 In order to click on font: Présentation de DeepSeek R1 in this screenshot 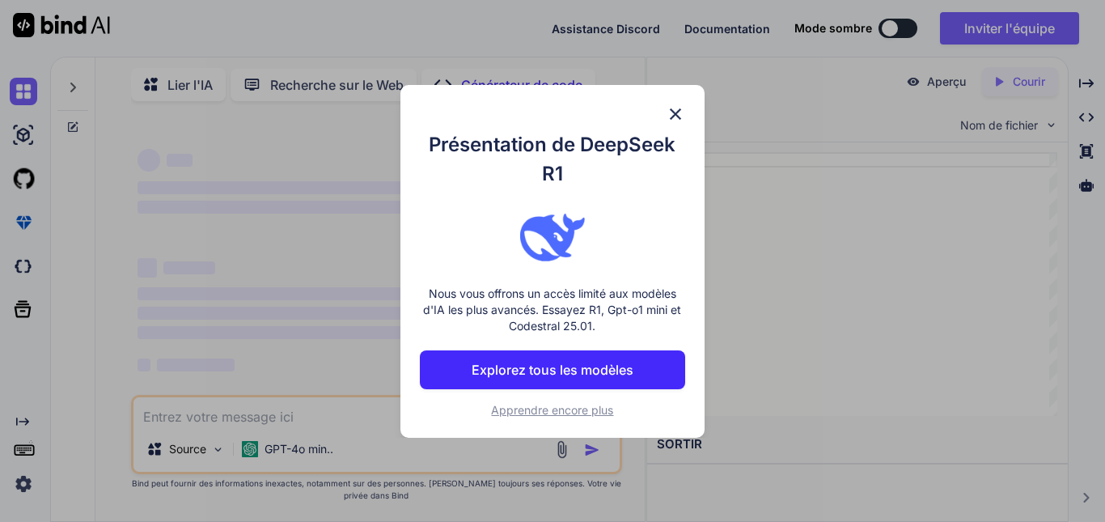, I will do `click(552, 159)`.